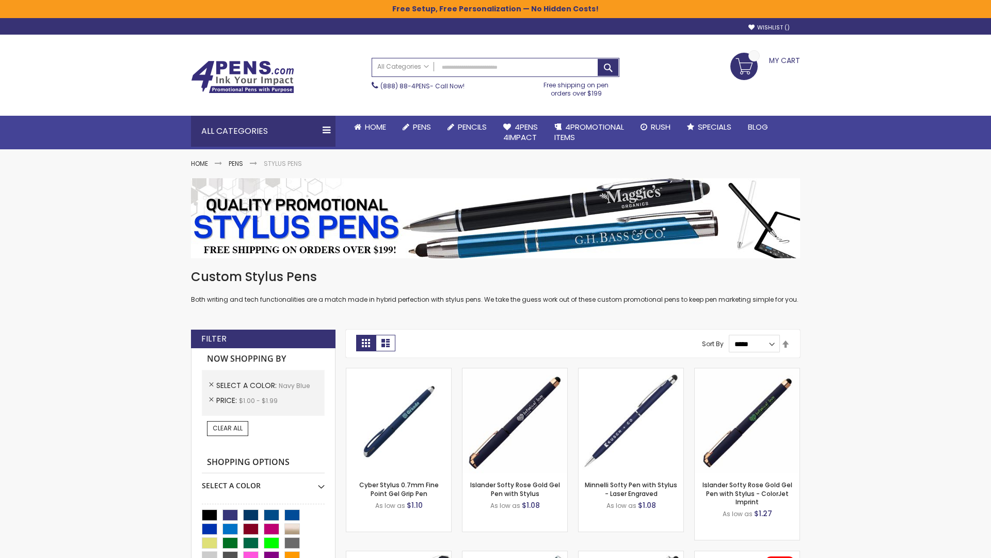 The height and width of the screenshot is (558, 991). Describe the element at coordinates (713, 343) in the screenshot. I see `label: Sort By` at that location.